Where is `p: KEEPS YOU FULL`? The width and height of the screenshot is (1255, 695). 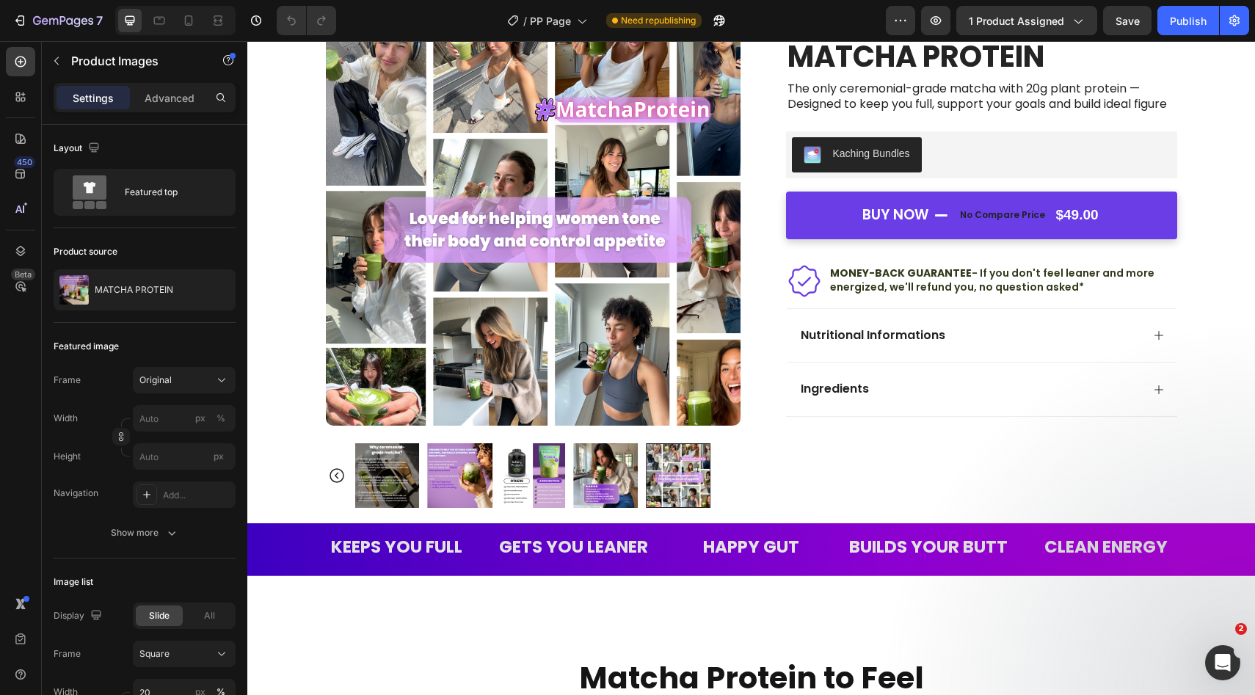
p: KEEPS YOU FULL is located at coordinates (150, 506).